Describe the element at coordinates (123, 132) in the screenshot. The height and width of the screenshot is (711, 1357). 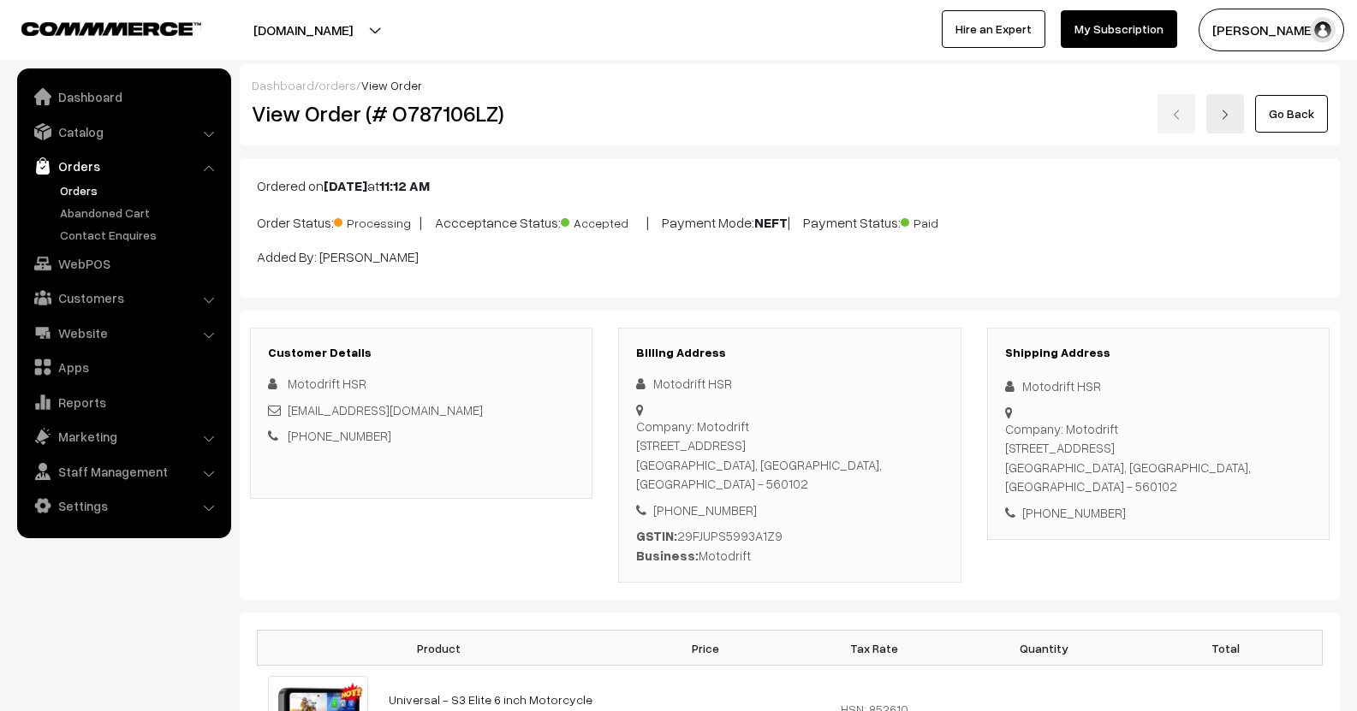
I see `a: Catalog` at that location.